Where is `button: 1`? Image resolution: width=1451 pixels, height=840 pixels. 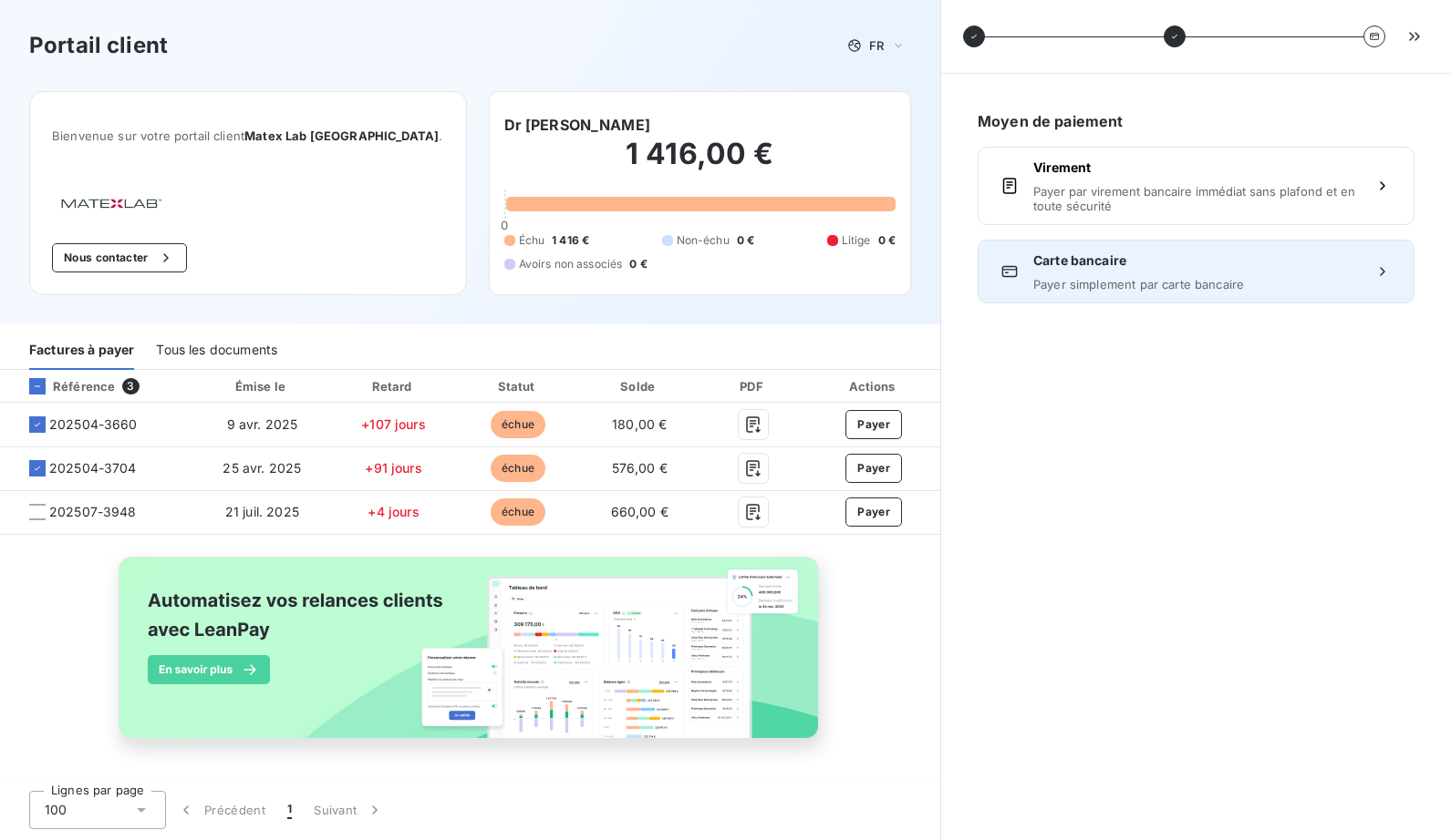 button: 1 is located at coordinates (289, 810).